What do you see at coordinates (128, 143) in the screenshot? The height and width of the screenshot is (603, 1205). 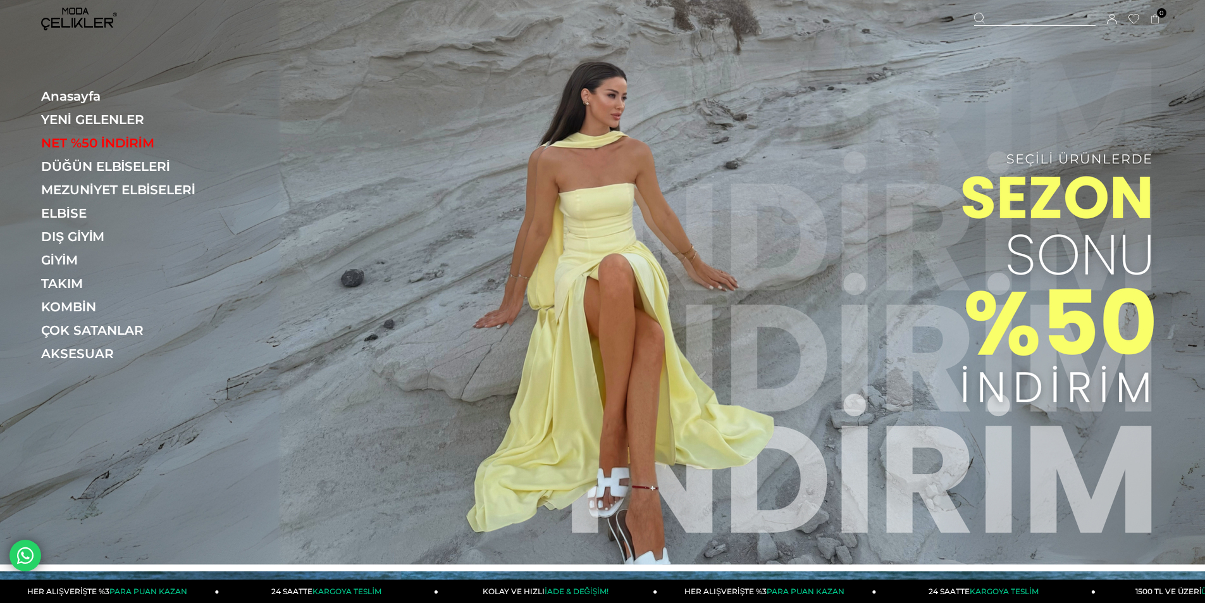 I see `a: NET %50 İNDİRİM` at bounding box center [128, 143].